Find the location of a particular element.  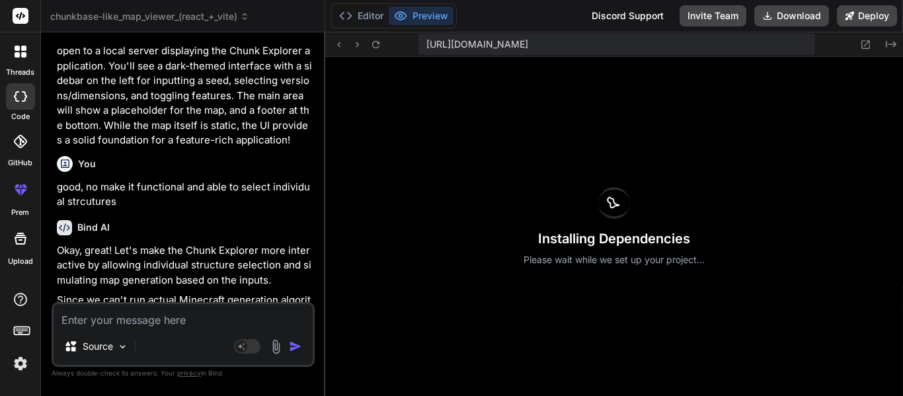

button: Deploy is located at coordinates (867, 16).